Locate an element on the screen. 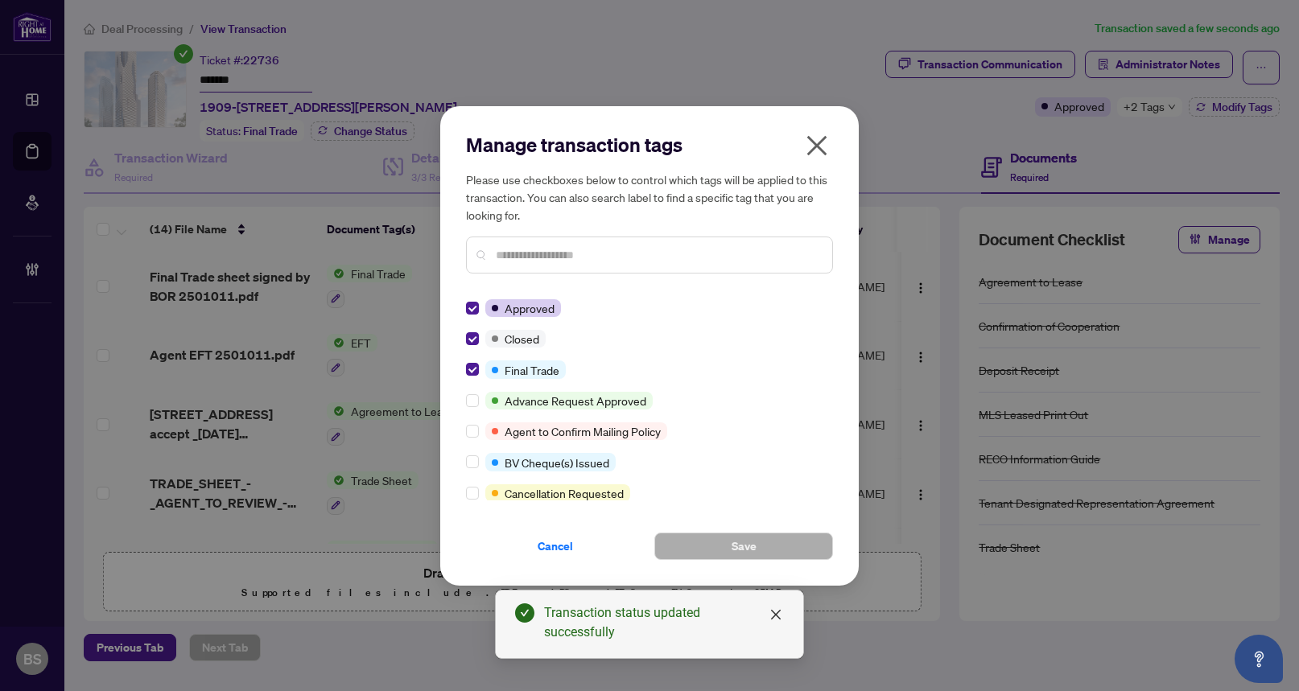  span: Closed is located at coordinates (521, 339).